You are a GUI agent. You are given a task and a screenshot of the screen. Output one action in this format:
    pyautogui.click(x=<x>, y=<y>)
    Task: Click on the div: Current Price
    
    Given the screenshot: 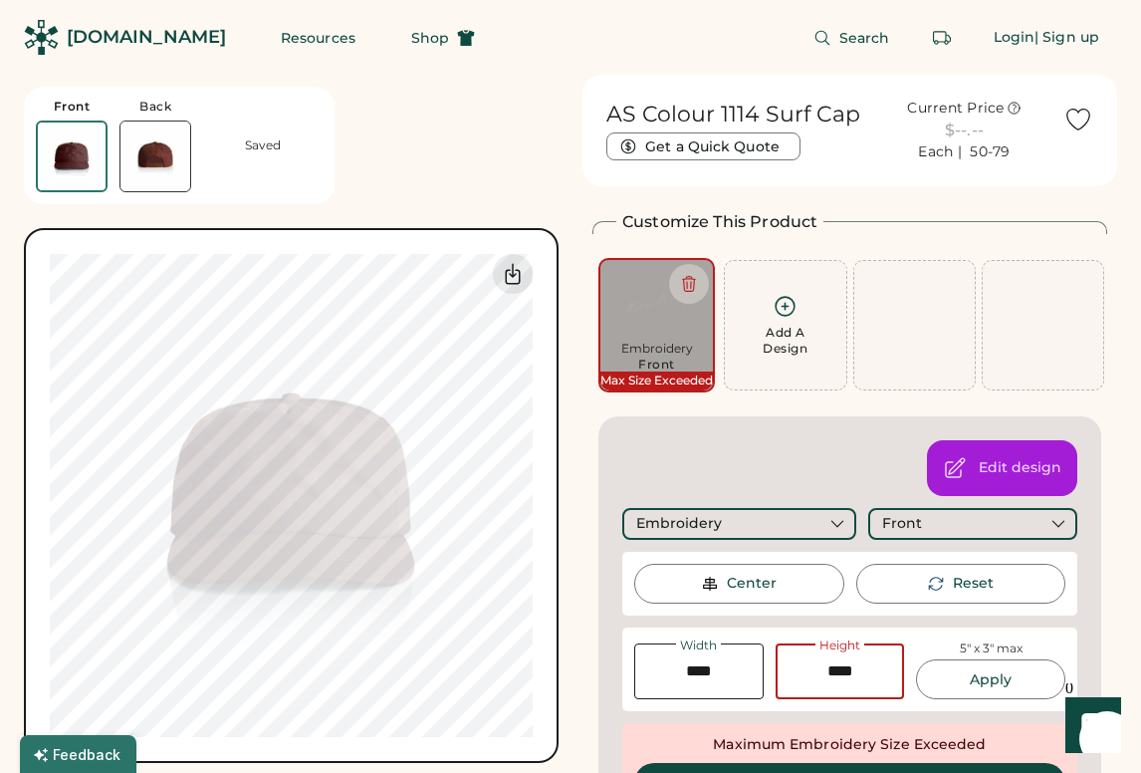 What is the action you would take?
    pyautogui.click(x=955, y=109)
    